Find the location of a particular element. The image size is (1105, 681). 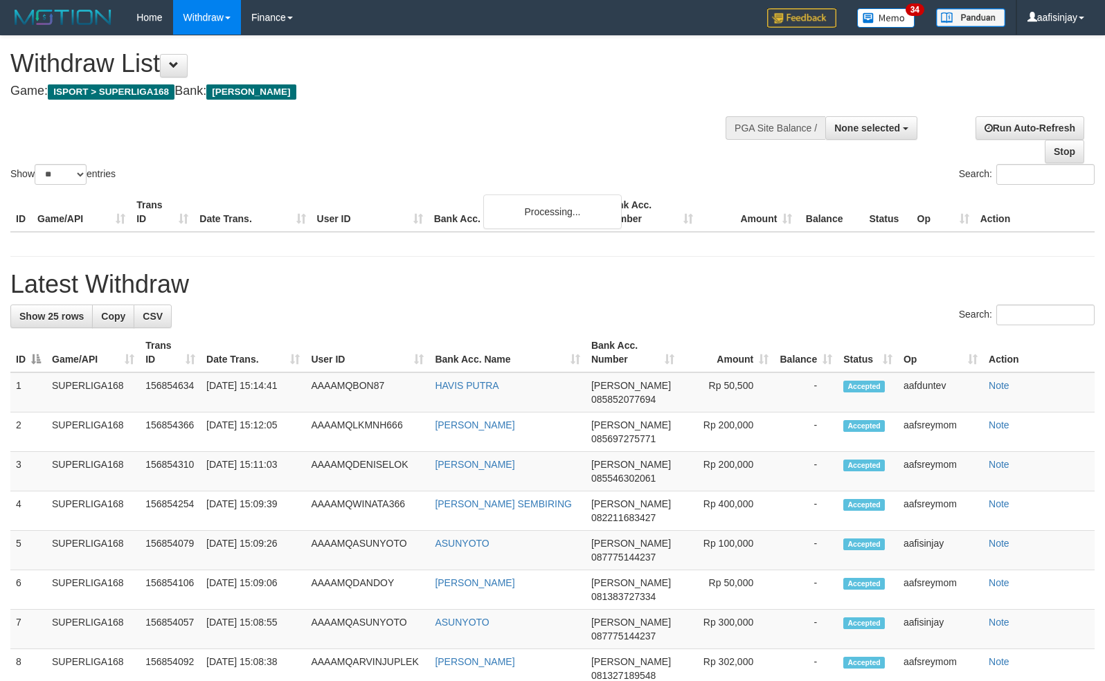

h4: Game: Bank: is located at coordinates (366, 91).